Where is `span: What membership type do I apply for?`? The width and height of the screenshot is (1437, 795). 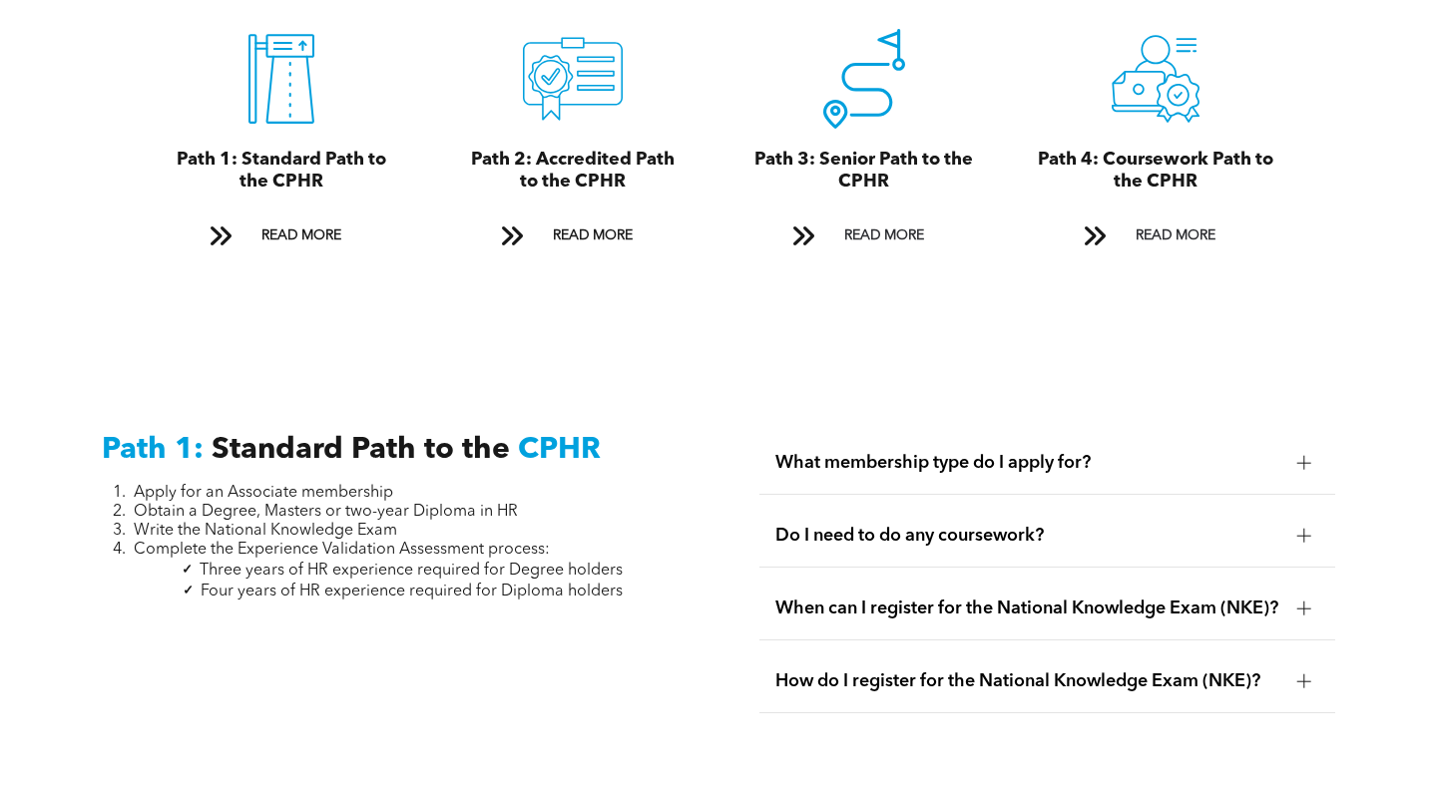
span: What membership type do I apply for? is located at coordinates (1028, 463).